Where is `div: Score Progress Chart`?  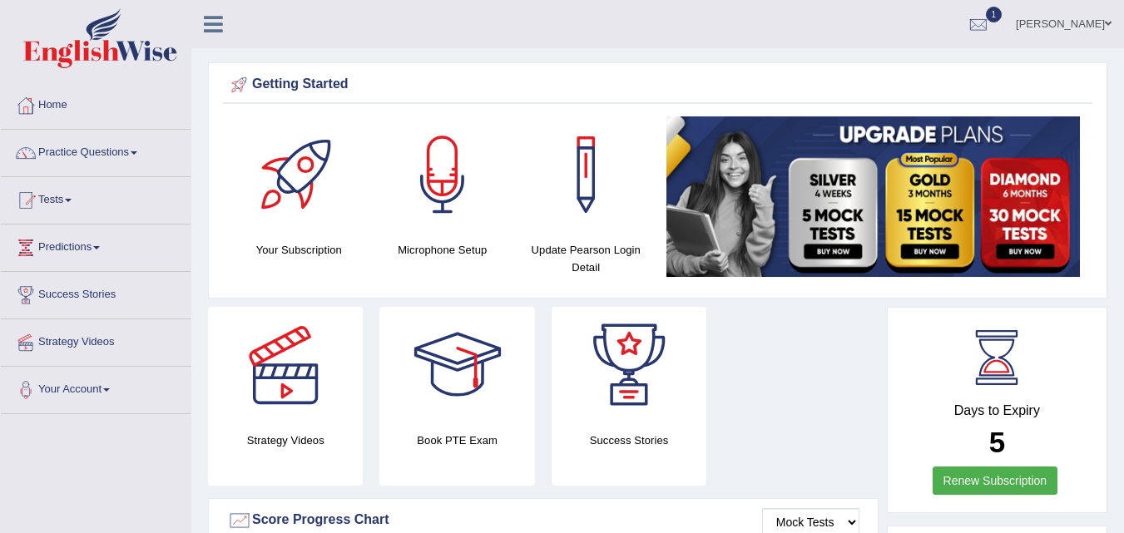 div: Score Progress Chart is located at coordinates (543, 521).